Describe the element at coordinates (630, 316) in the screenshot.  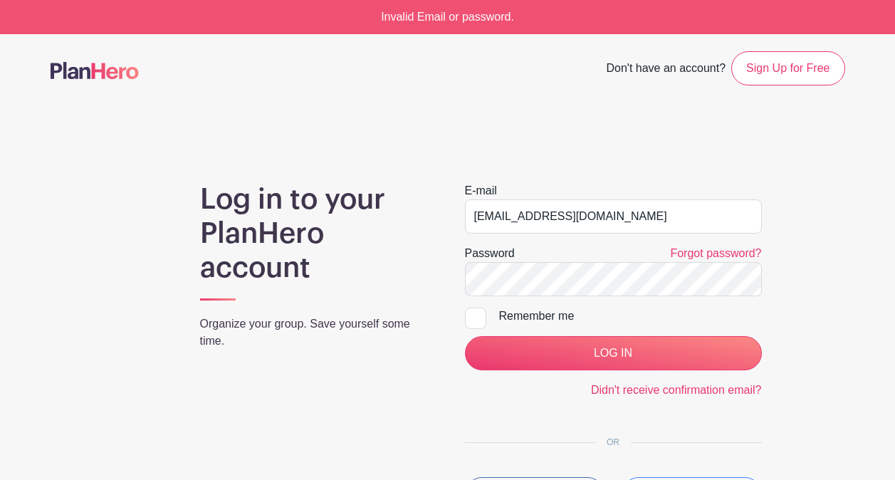
I see `div: Remember me` at that location.